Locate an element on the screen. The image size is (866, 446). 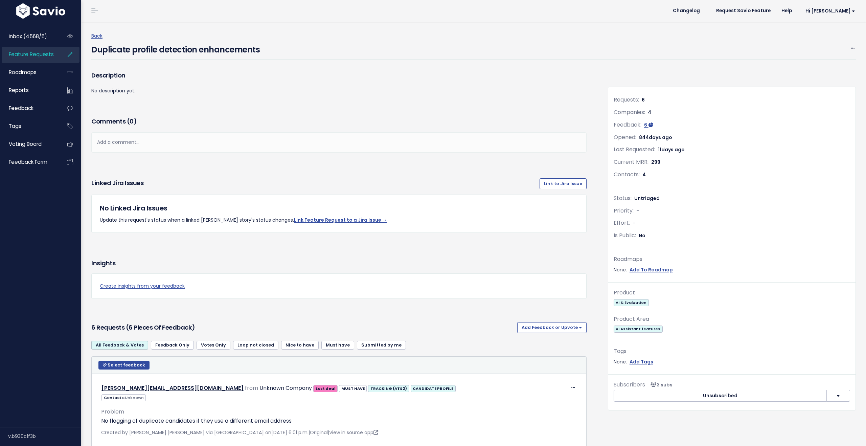
a: Create insights from your feedback is located at coordinates (339, 286).